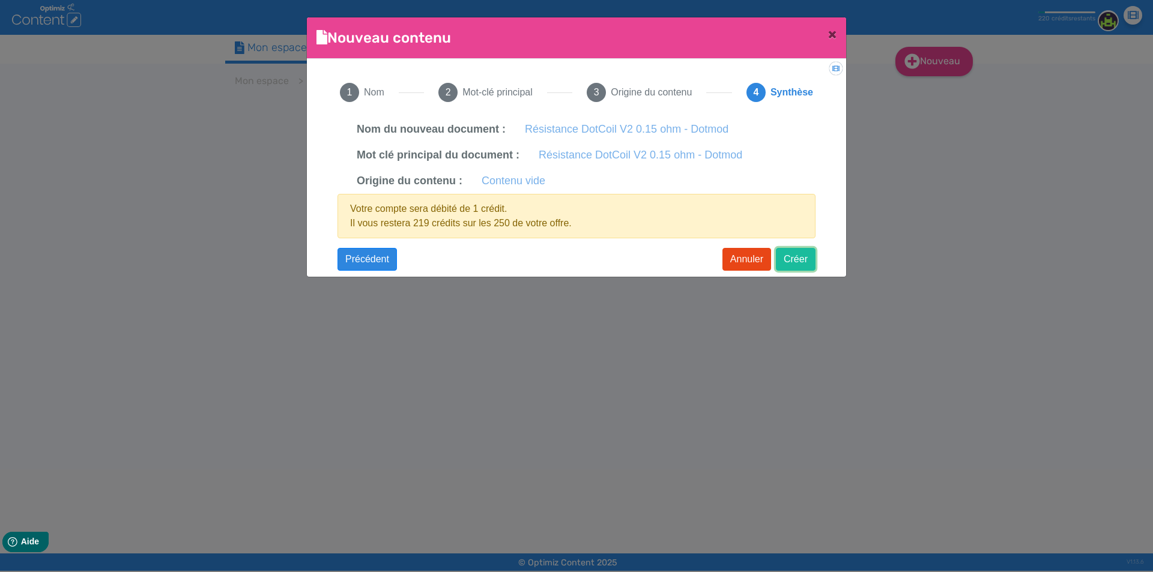 The width and height of the screenshot is (1153, 572). Describe the element at coordinates (639, 92) in the screenshot. I see `button: 3Origine du contenu` at that location.